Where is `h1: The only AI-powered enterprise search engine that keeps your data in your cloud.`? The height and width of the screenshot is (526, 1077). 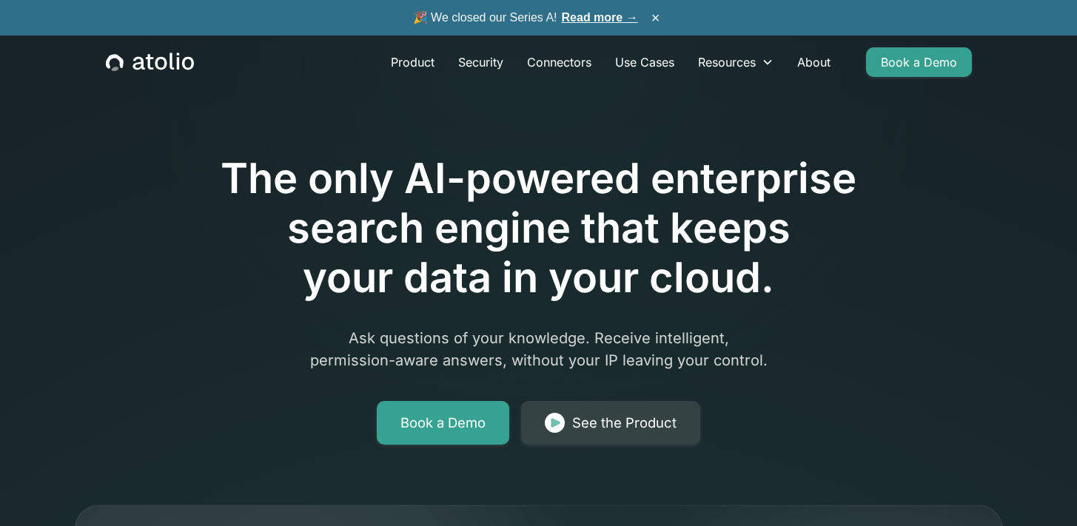
h1: The only AI-powered enterprise search engine that keeps your data in your cloud. is located at coordinates (539, 229).